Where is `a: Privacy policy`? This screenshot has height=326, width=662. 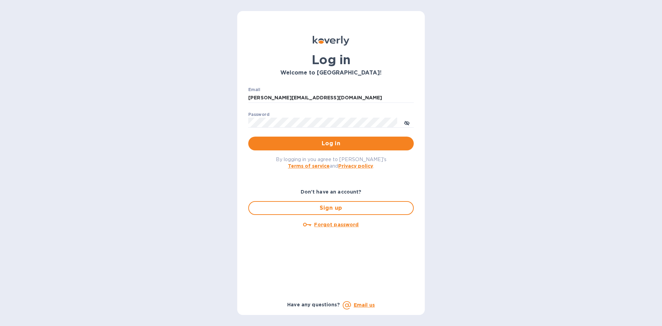 a: Privacy policy is located at coordinates (355, 166).